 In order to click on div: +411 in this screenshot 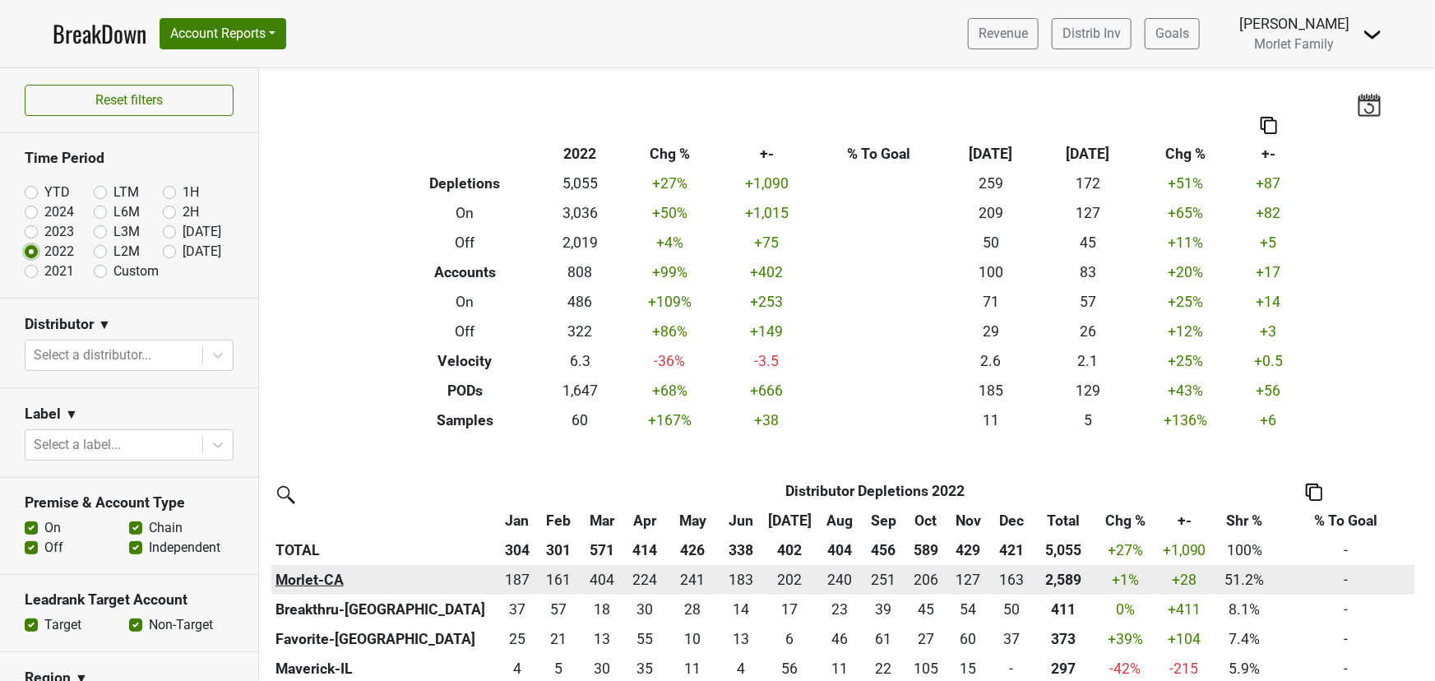, I will do `click(1184, 609)`.